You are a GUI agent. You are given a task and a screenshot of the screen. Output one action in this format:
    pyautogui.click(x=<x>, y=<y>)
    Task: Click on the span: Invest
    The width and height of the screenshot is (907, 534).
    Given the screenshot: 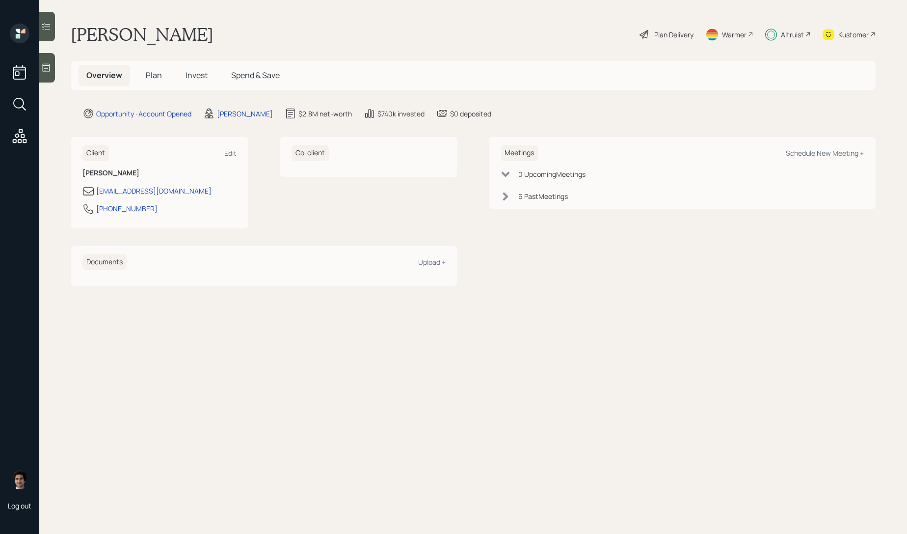 What is the action you would take?
    pyautogui.click(x=196, y=75)
    